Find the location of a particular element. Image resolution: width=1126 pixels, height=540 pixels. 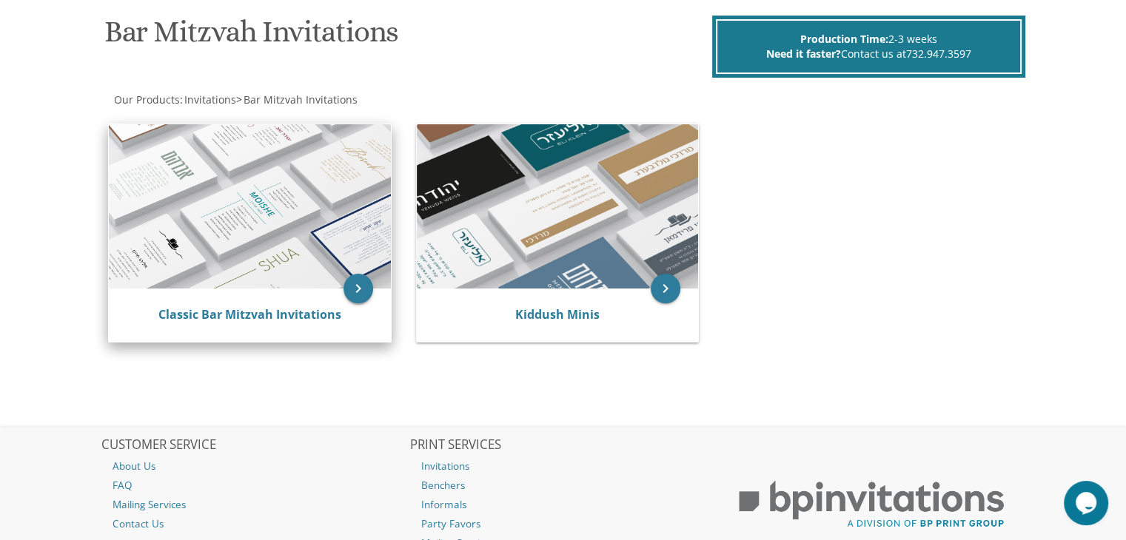

span: Need it faster? is located at coordinates (803, 53).